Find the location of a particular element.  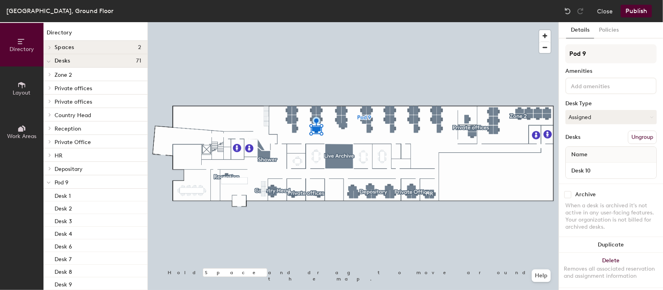

div: When a desk is archived it's not active in any user-facing features. Your organization is not bil... is located at coordinates (611, 216).